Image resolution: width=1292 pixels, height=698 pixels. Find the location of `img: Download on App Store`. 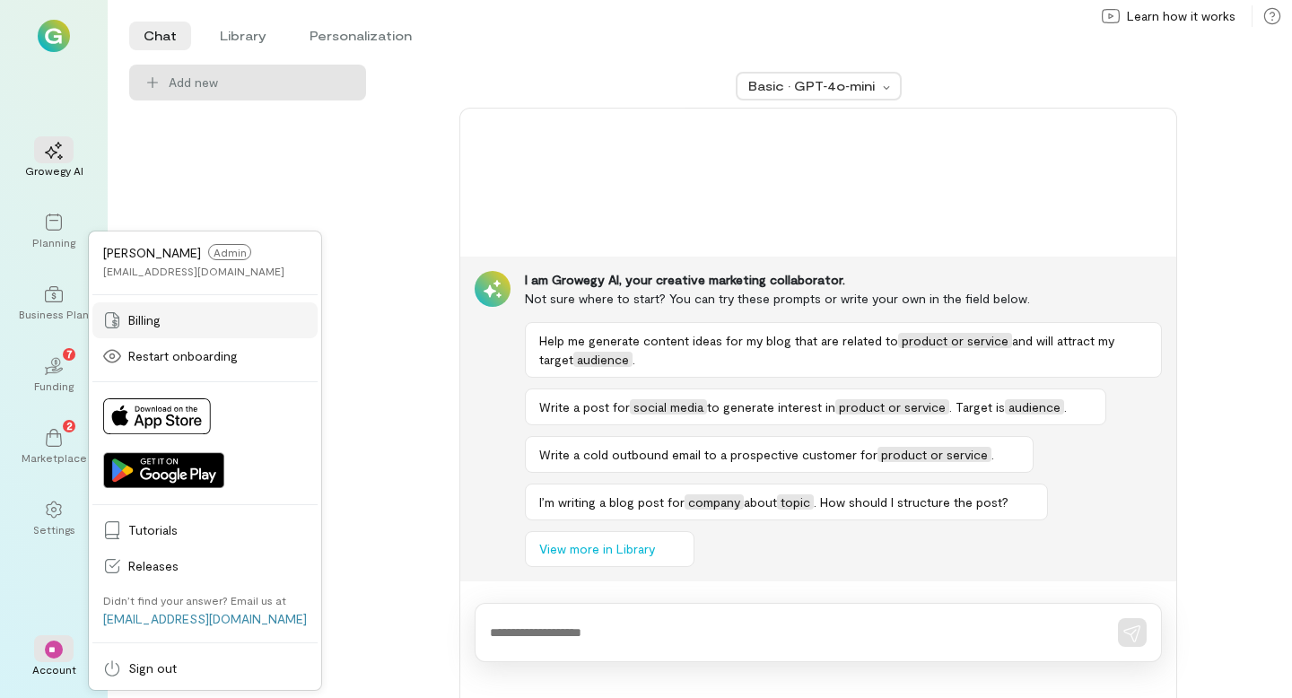

img: Download on App Store is located at coordinates (157, 416).